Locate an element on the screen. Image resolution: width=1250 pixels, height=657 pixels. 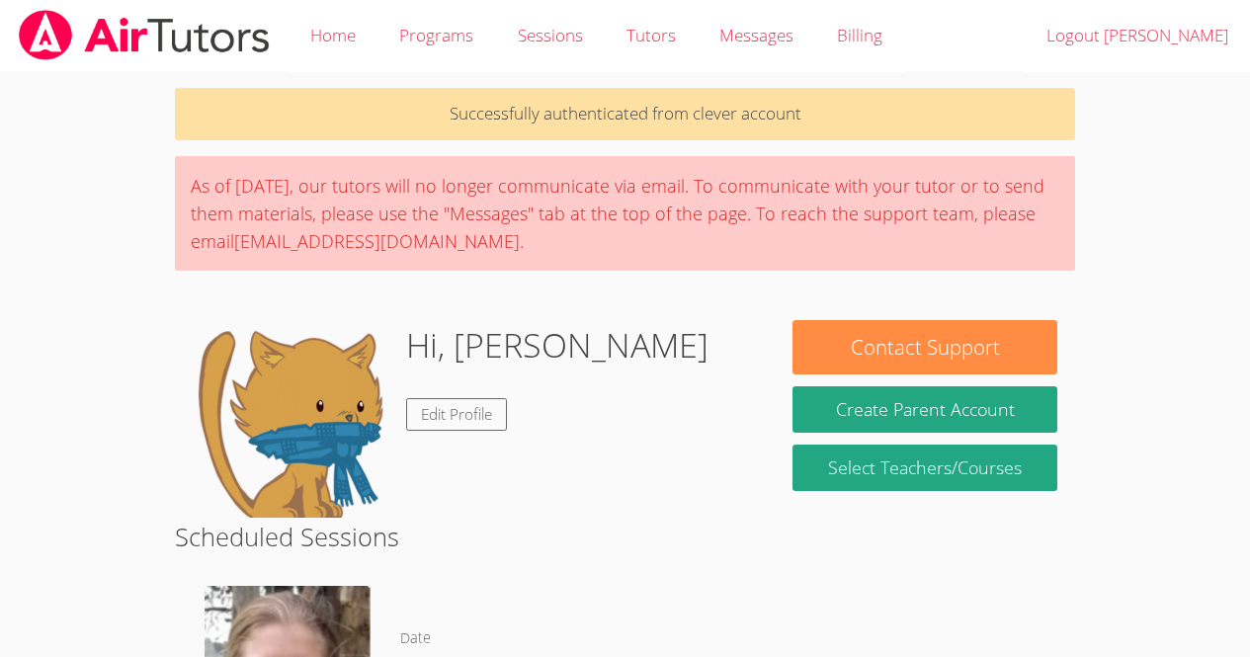
dt: Date is located at coordinates (415, 638).